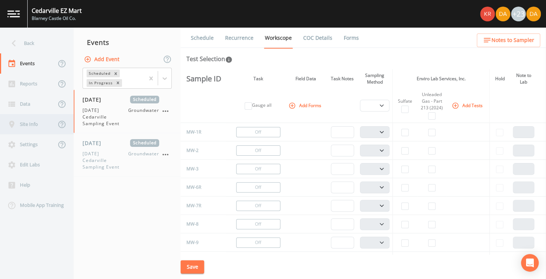  Describe the element at coordinates (432, 101) in the screenshot. I see `div: Unleaded Gas - Part 213 (2024)` at that location.